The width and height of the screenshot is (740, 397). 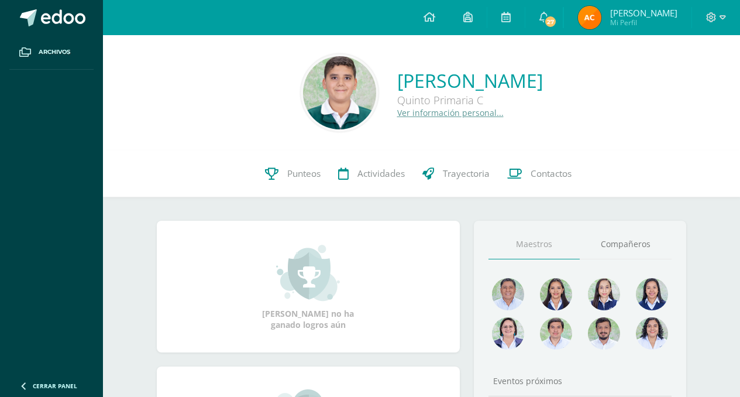 What do you see at coordinates (55, 386) in the screenshot?
I see `span: Cerrar panel` at bounding box center [55, 386].